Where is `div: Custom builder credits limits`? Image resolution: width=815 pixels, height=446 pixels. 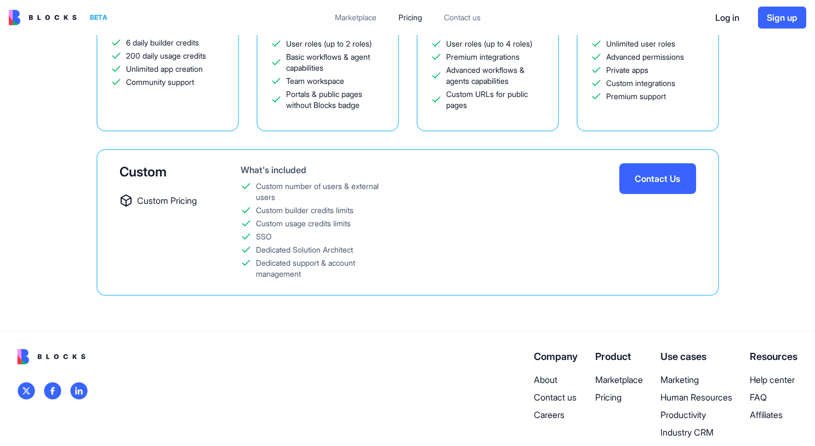 div: Custom builder credits limits is located at coordinates (305, 211).